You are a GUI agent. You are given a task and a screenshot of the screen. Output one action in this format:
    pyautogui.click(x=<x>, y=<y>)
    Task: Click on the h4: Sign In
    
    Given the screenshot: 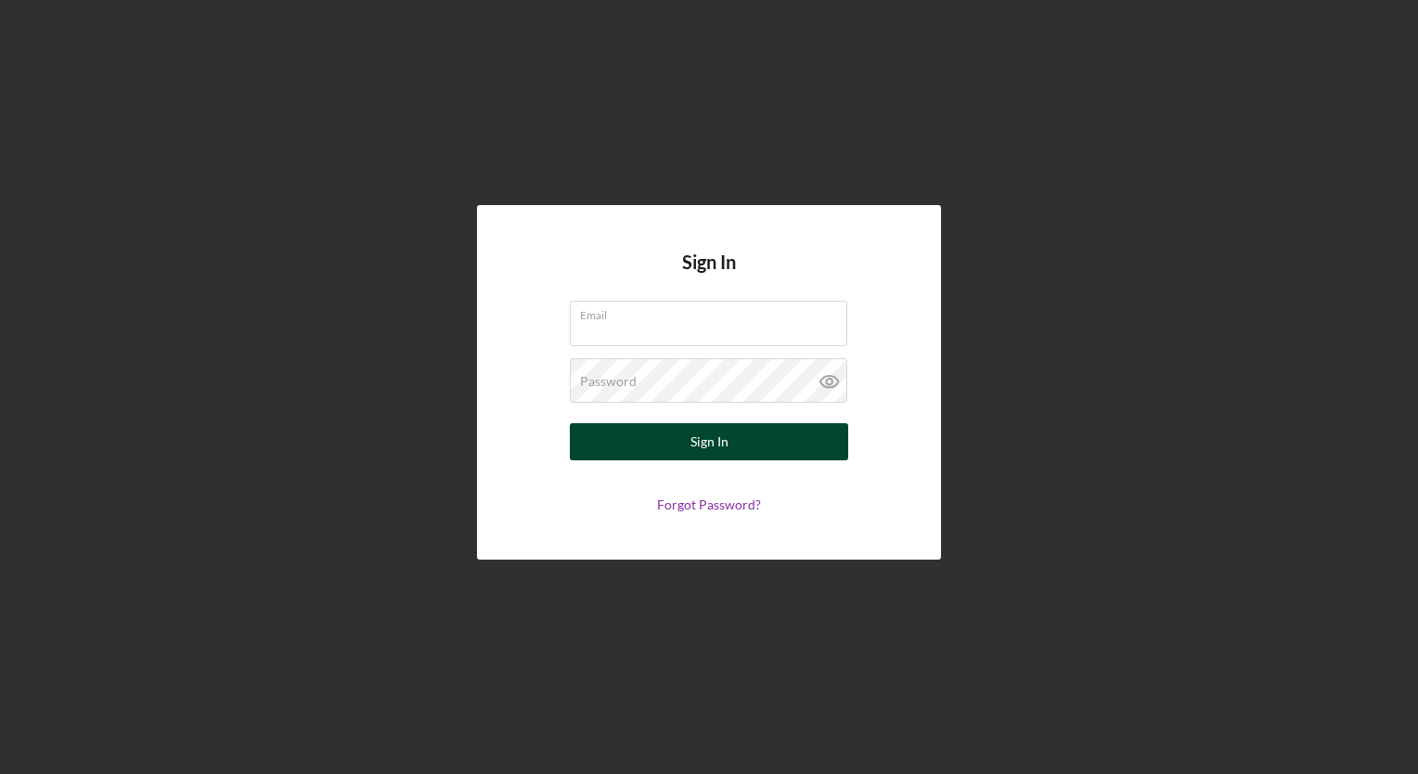 What is the action you would take?
    pyautogui.click(x=709, y=276)
    